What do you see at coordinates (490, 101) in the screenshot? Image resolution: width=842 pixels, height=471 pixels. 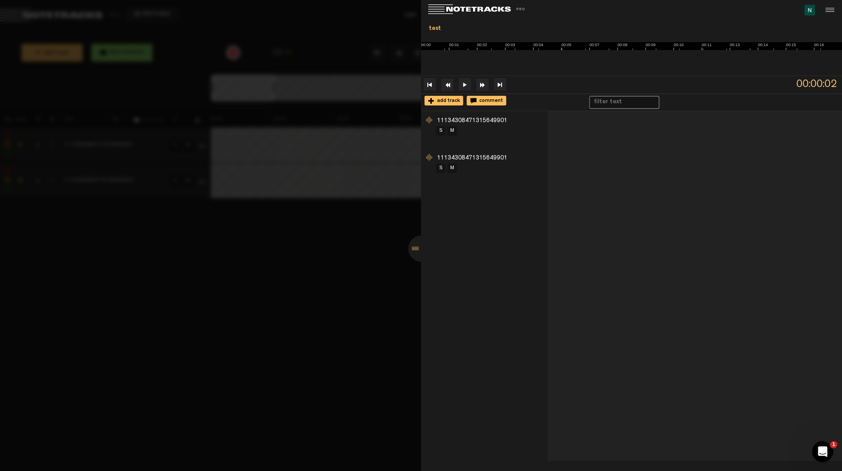 I see `span: comment` at bounding box center [490, 101].